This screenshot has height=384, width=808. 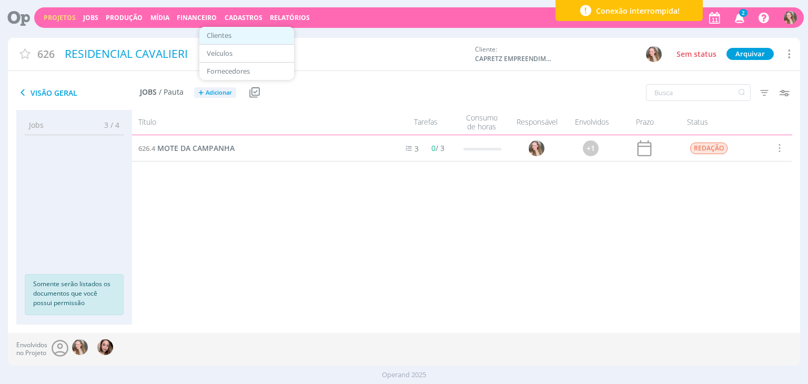 What do you see at coordinates (718, 122) in the screenshot?
I see `div: Status` at bounding box center [718, 122].